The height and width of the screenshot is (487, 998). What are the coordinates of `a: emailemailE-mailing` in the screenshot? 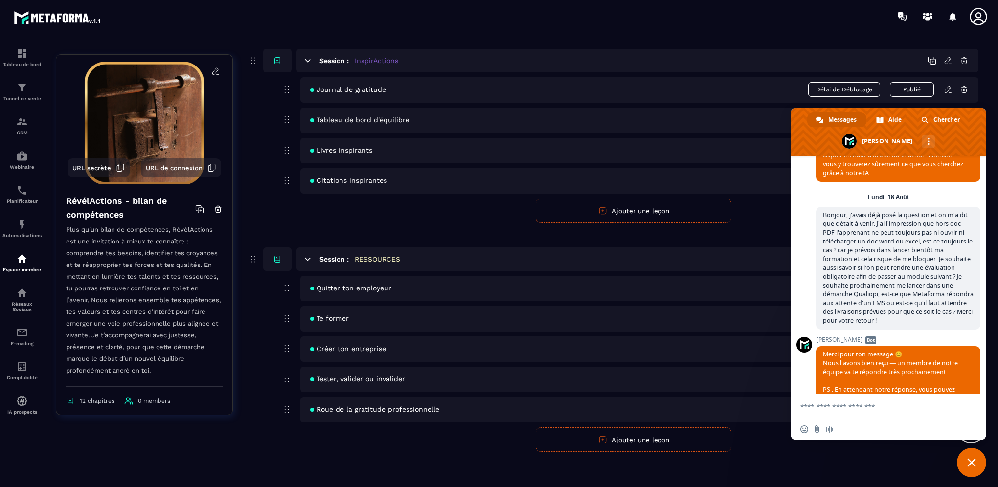 It's located at (22, 337).